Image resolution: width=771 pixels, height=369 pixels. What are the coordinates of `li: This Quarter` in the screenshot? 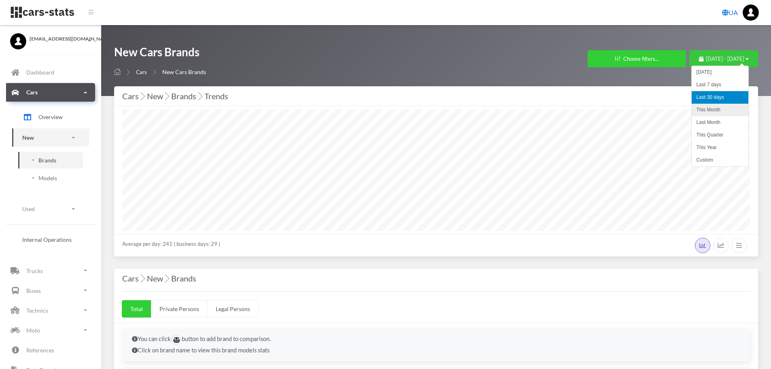 It's located at (720, 135).